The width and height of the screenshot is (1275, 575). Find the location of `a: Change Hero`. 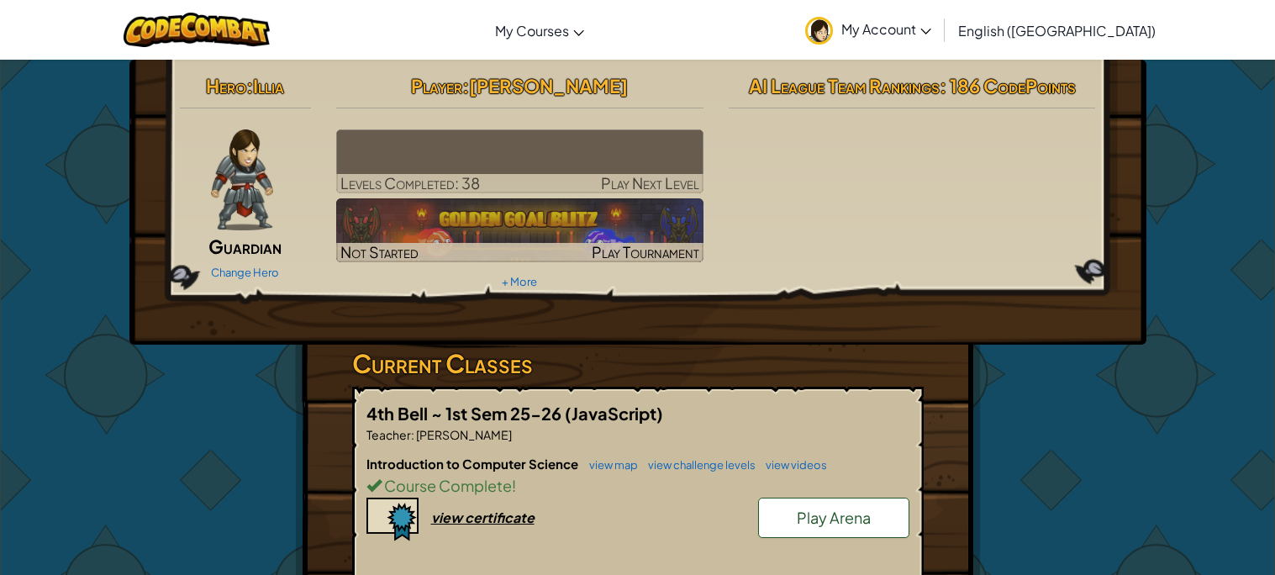

a: Change Hero is located at coordinates (245, 272).